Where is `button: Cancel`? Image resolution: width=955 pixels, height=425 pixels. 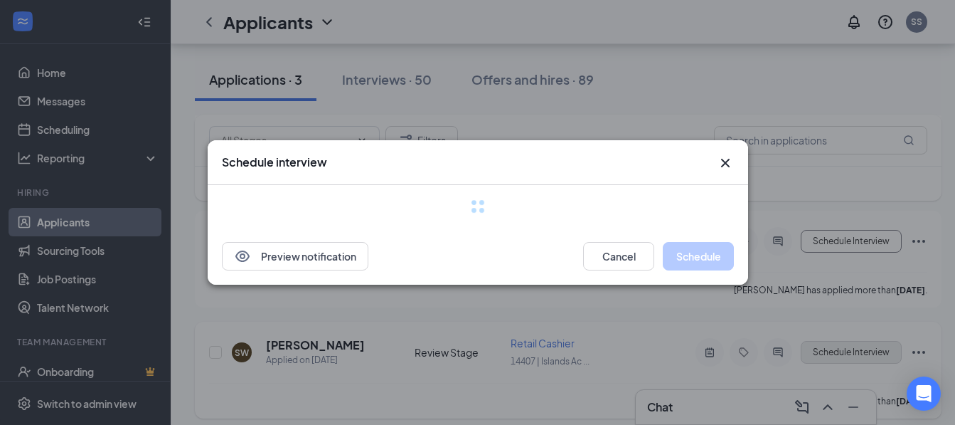 button: Cancel is located at coordinates (619, 256).